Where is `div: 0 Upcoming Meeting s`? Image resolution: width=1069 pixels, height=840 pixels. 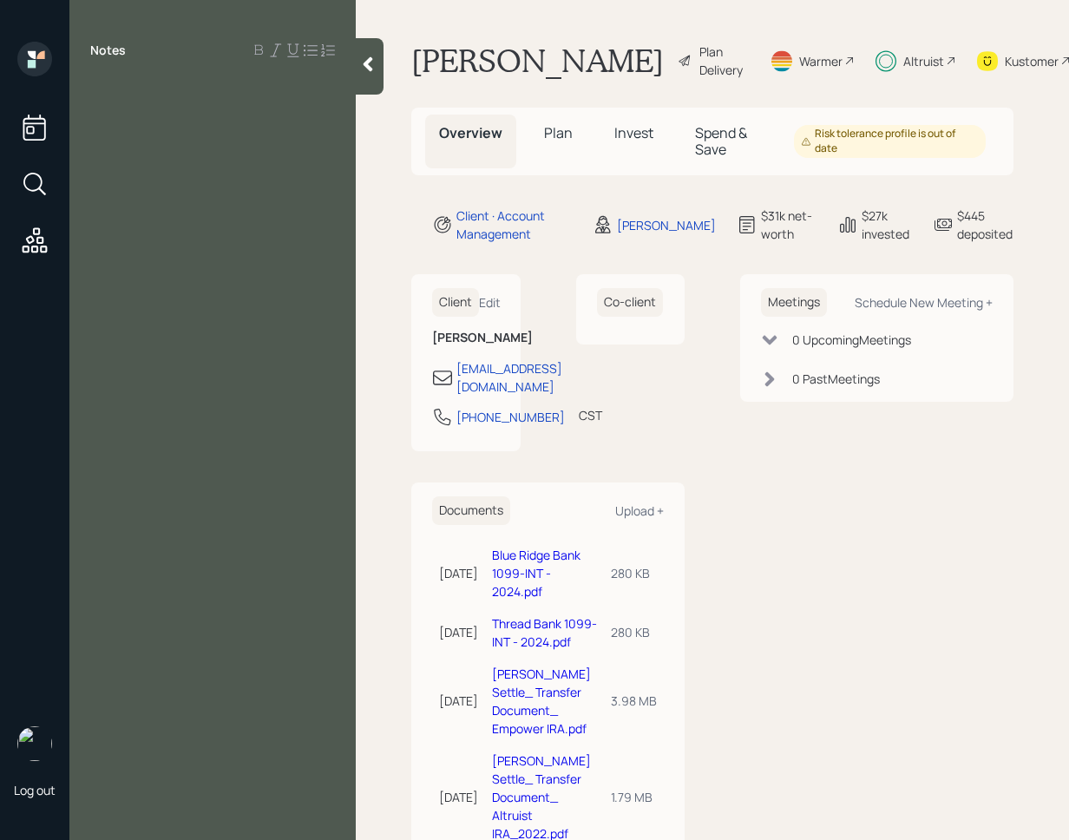 div: 0 Upcoming Meeting s is located at coordinates (851, 339).